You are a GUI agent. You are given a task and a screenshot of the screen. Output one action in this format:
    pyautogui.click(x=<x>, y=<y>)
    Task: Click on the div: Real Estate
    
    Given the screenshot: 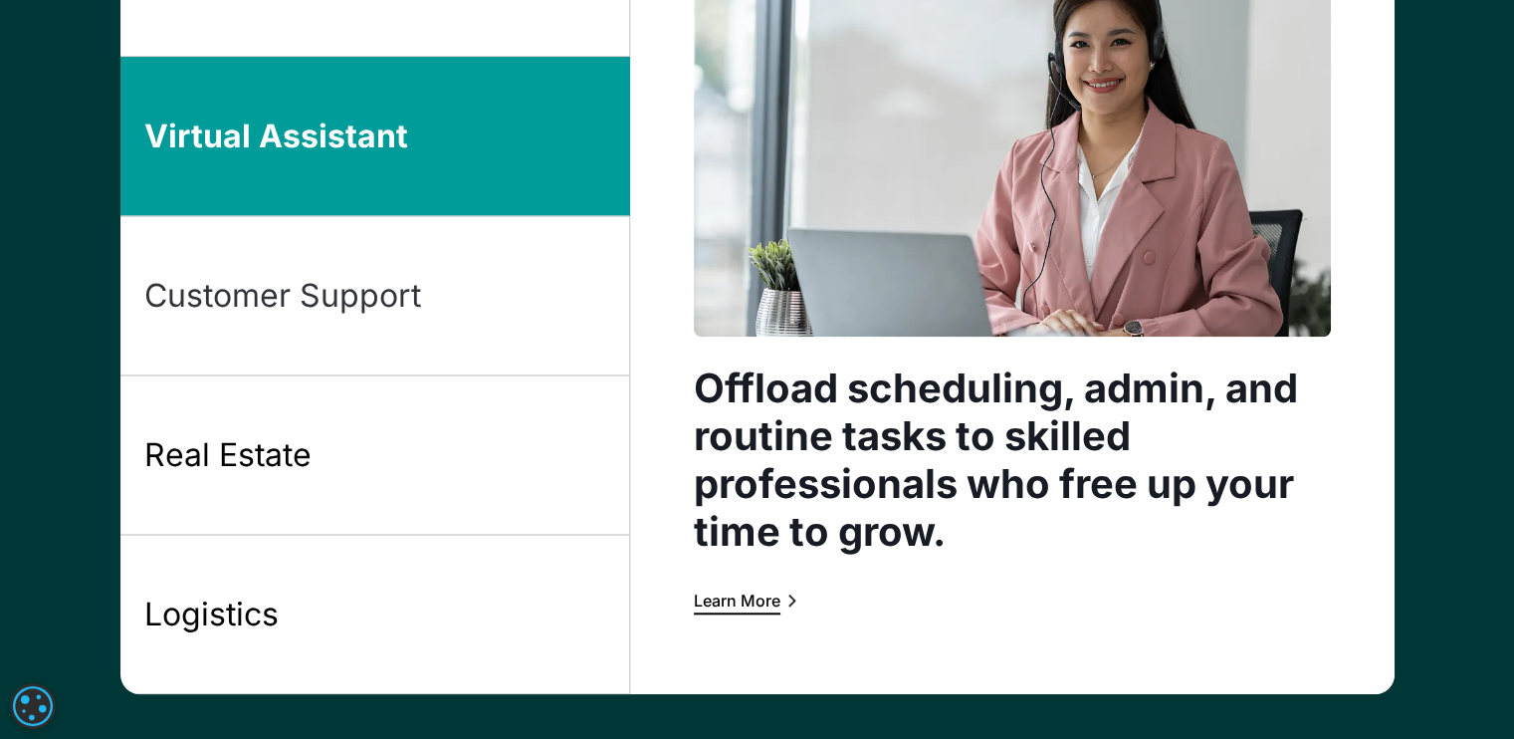 What is the action you would take?
    pyautogui.click(x=228, y=455)
    